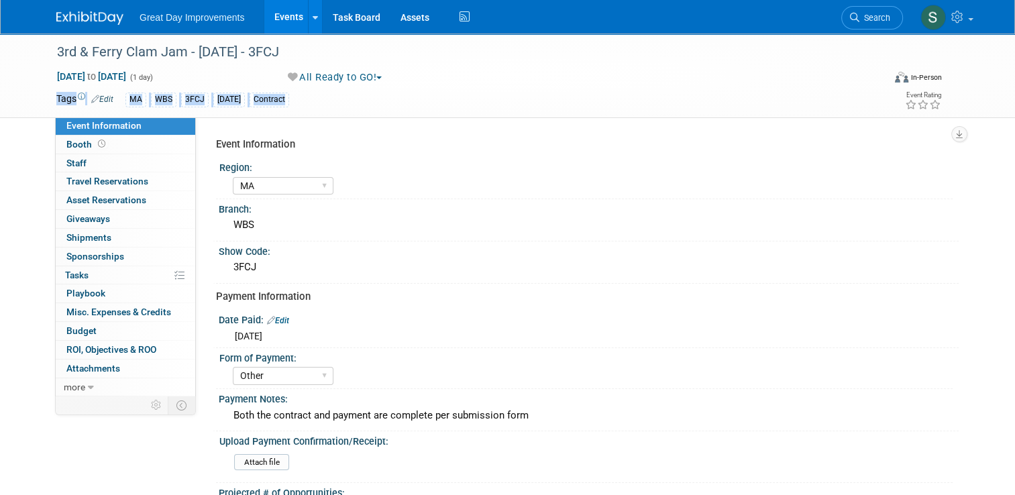  Describe the element at coordinates (125, 312) in the screenshot. I see `a: Misc. Expenses & Credits` at that location.